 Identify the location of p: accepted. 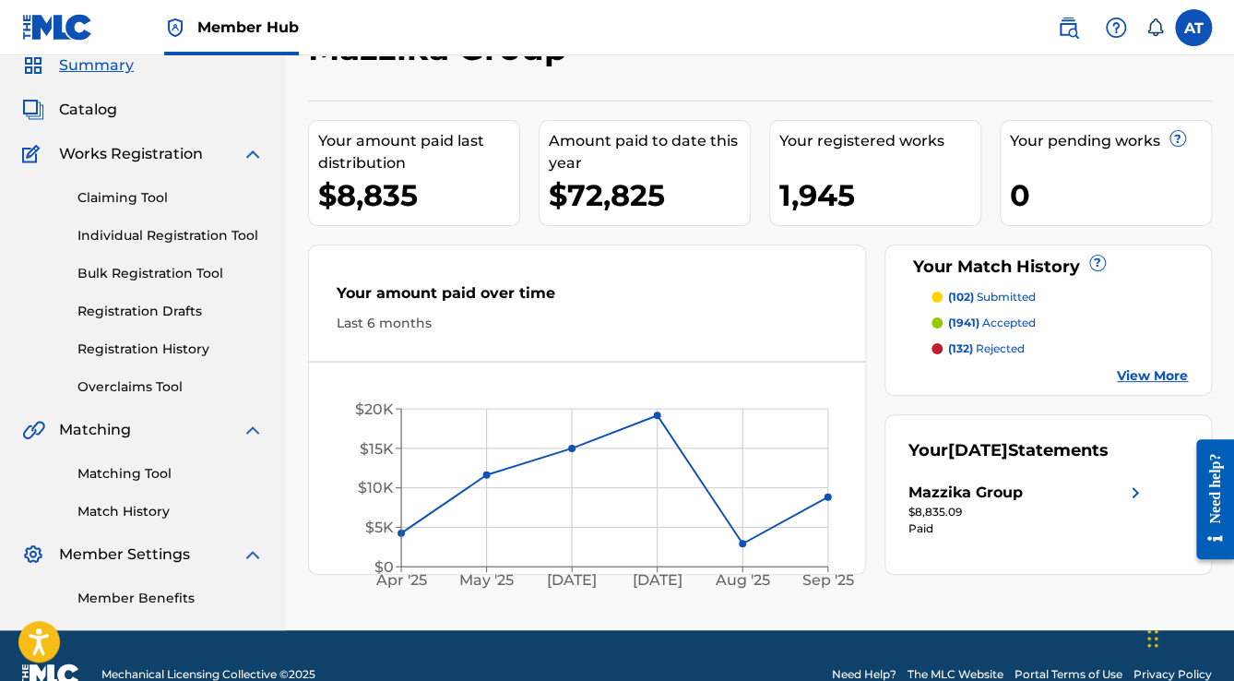
(991, 323).